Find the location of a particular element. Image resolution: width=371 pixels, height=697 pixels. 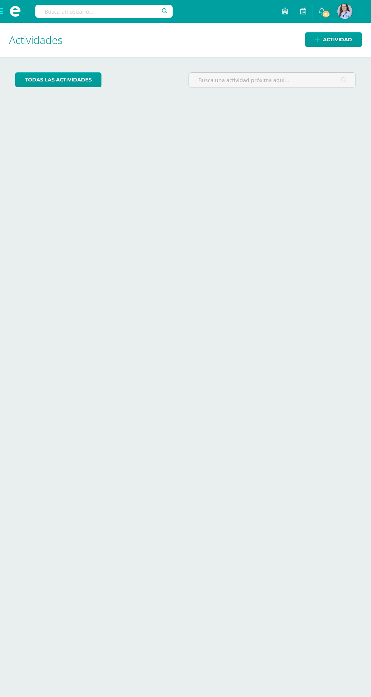

a: todas las Actividades is located at coordinates (58, 80).